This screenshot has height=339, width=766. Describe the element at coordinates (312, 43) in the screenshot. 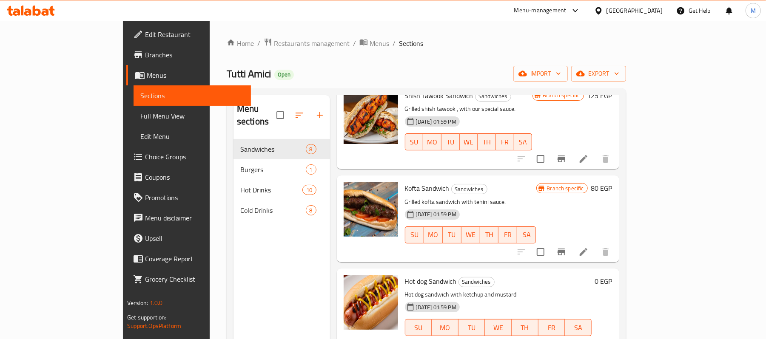

I see `span: Restaurants management` at that location.